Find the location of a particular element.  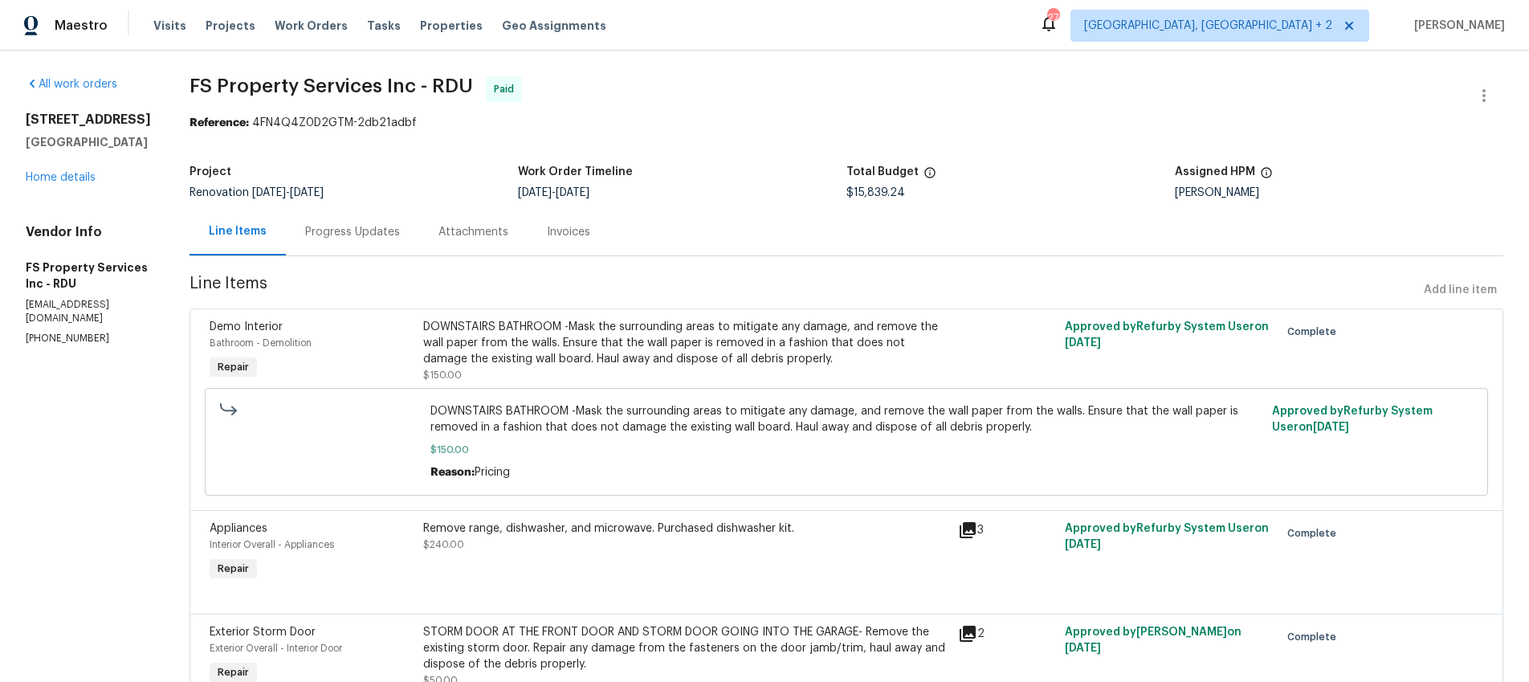

div: Progress Updates is located at coordinates (352, 232).